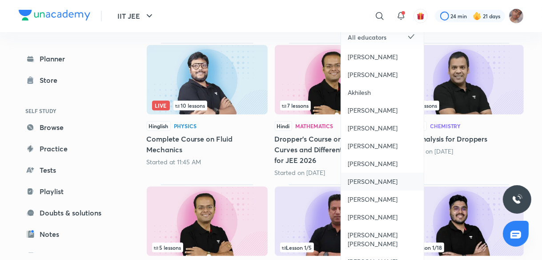  Describe the element at coordinates (335, 173) in the screenshot. I see `div: Started on Sept 28` at that location.